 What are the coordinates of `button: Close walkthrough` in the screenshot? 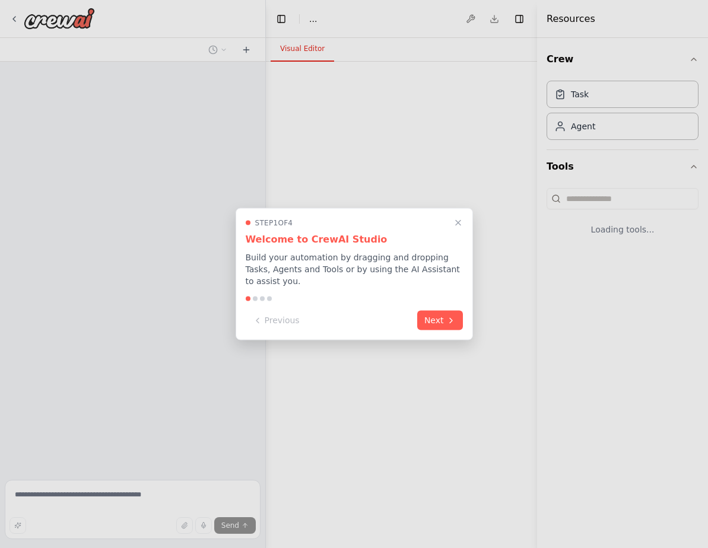 It's located at (458, 223).